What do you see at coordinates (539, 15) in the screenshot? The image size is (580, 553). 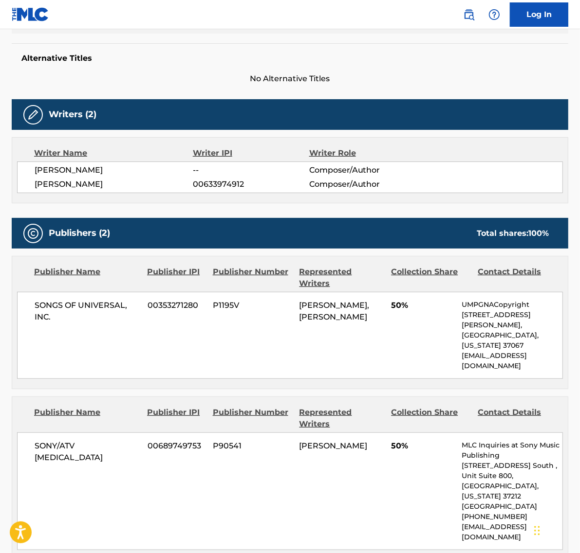 I see `a: Log In` at bounding box center [539, 15].